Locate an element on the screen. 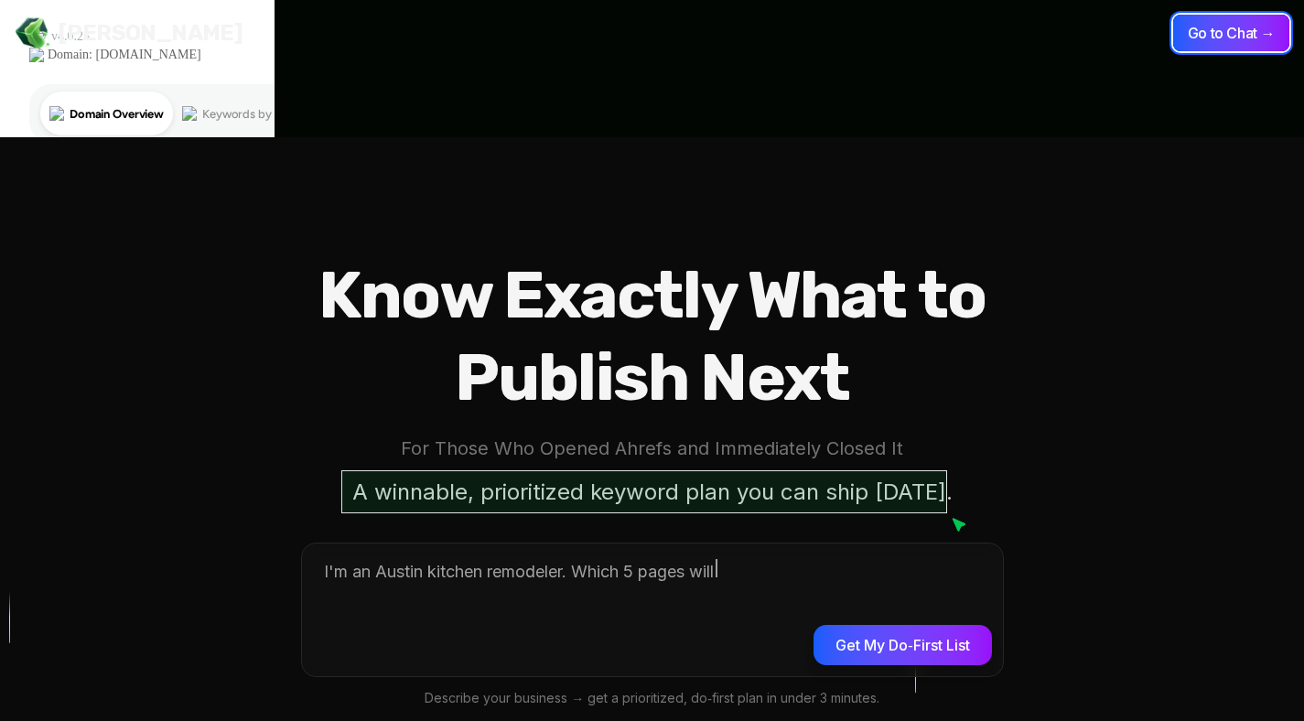 The width and height of the screenshot is (1304, 721). div: Keywords by Traffic is located at coordinates (255, 113).